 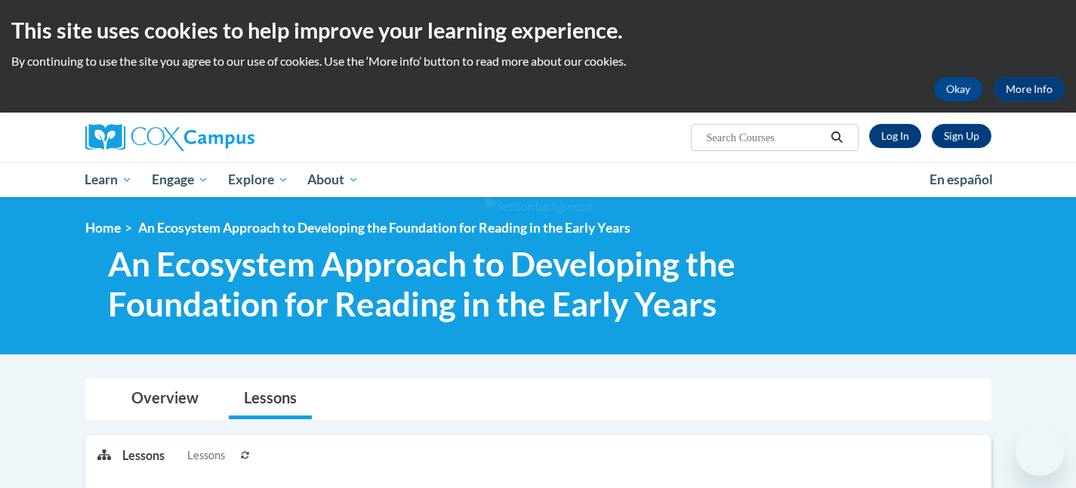 I want to click on a: Overview, so click(x=165, y=399).